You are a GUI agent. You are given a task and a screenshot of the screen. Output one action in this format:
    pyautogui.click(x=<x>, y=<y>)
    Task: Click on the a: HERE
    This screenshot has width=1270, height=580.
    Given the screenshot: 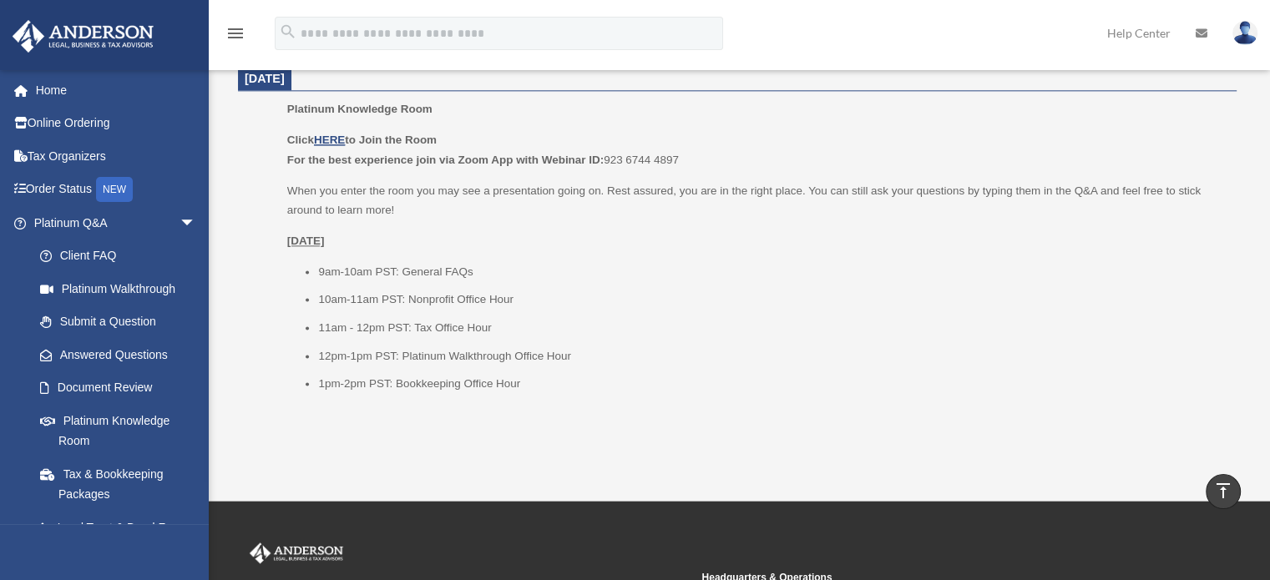 What is the action you would take?
    pyautogui.click(x=329, y=139)
    